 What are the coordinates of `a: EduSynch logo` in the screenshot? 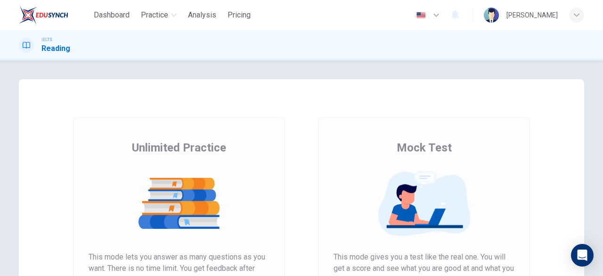 It's located at (54, 15).